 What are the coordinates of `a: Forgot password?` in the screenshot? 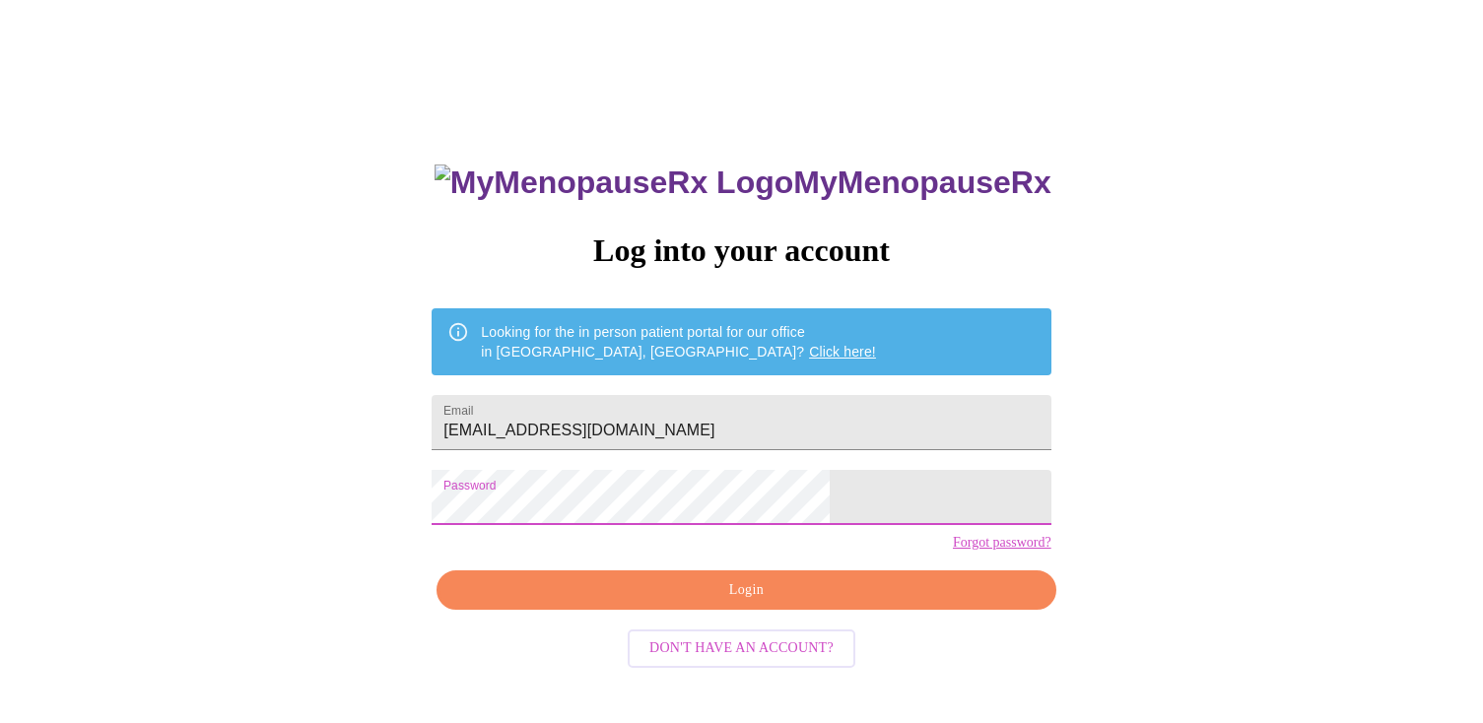 It's located at (1002, 543).